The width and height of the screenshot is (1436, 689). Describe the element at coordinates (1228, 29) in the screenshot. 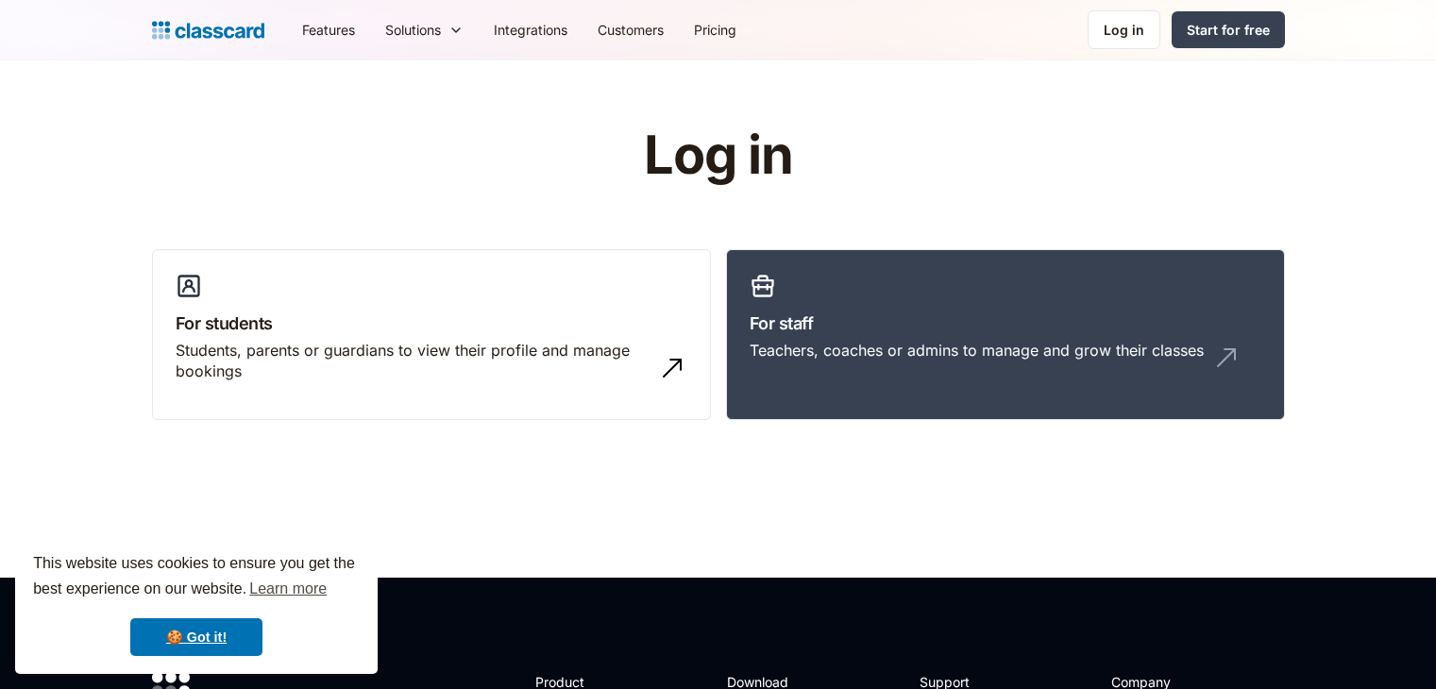

I see `a: Start for free` at that location.